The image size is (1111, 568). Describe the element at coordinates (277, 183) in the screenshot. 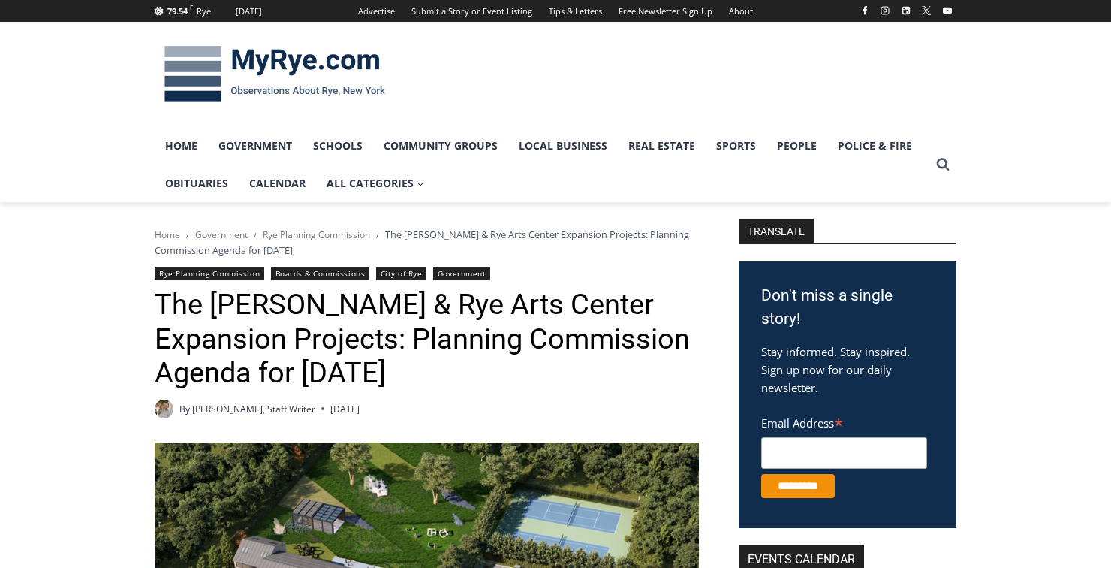

I see `a: Calendar` at that location.